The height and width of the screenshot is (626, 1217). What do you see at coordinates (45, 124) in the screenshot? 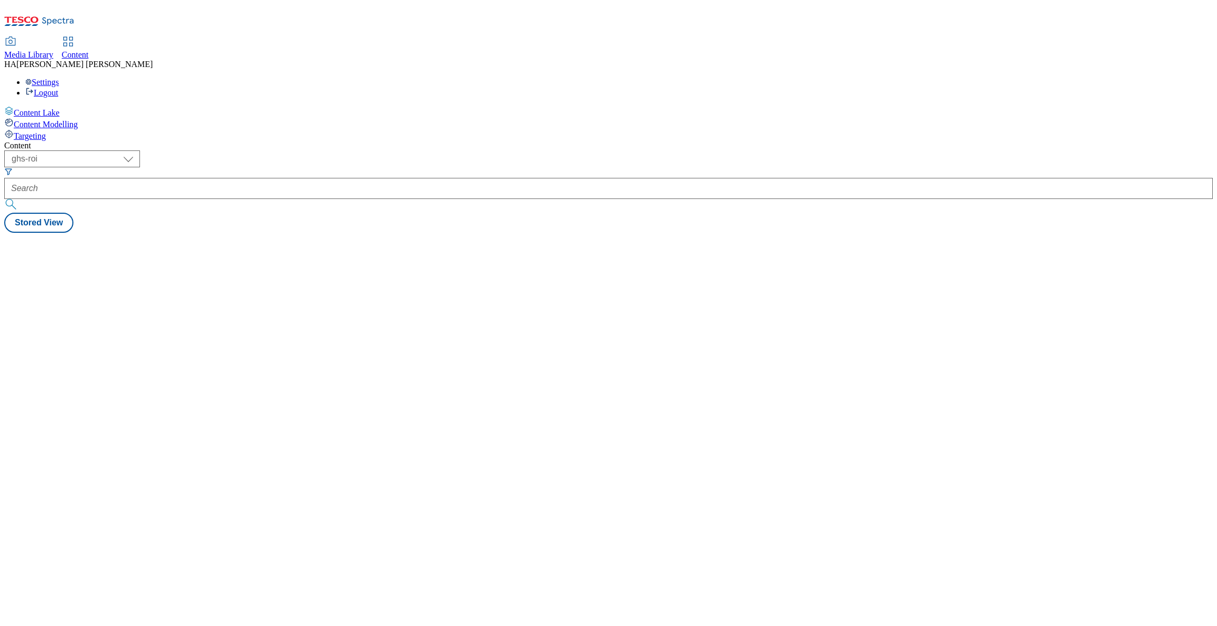
I see `span: Content Modelling` at bounding box center [45, 124].